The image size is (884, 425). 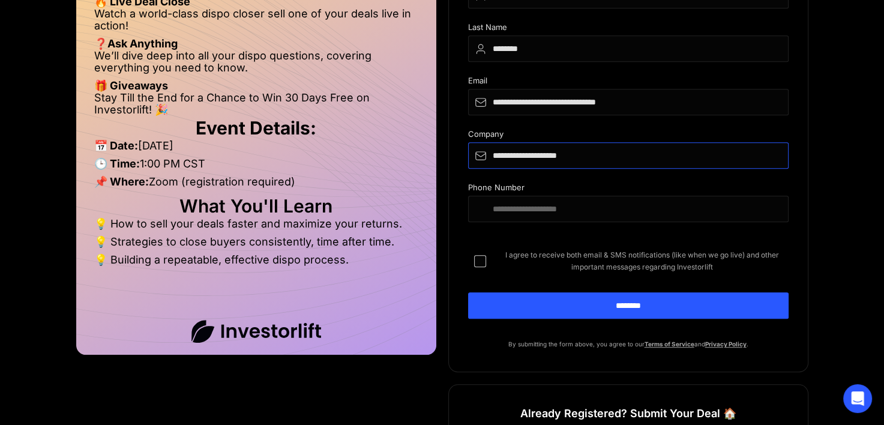 I want to click on div: Phone Number, so click(x=628, y=189).